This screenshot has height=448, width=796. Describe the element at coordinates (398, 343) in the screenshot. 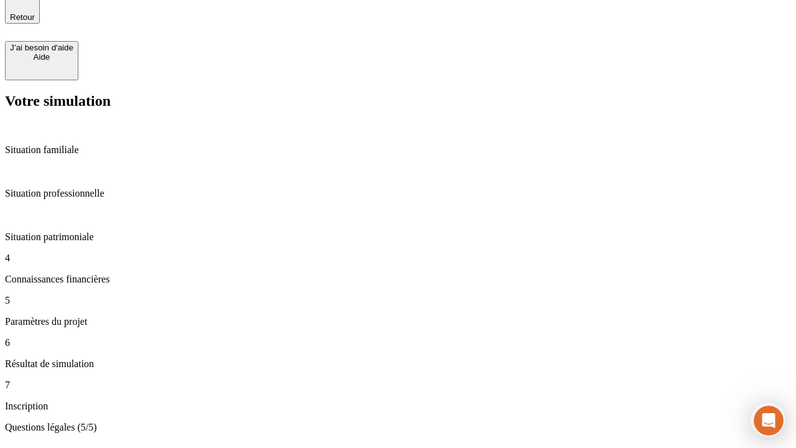

I see `p: 6` at that location.